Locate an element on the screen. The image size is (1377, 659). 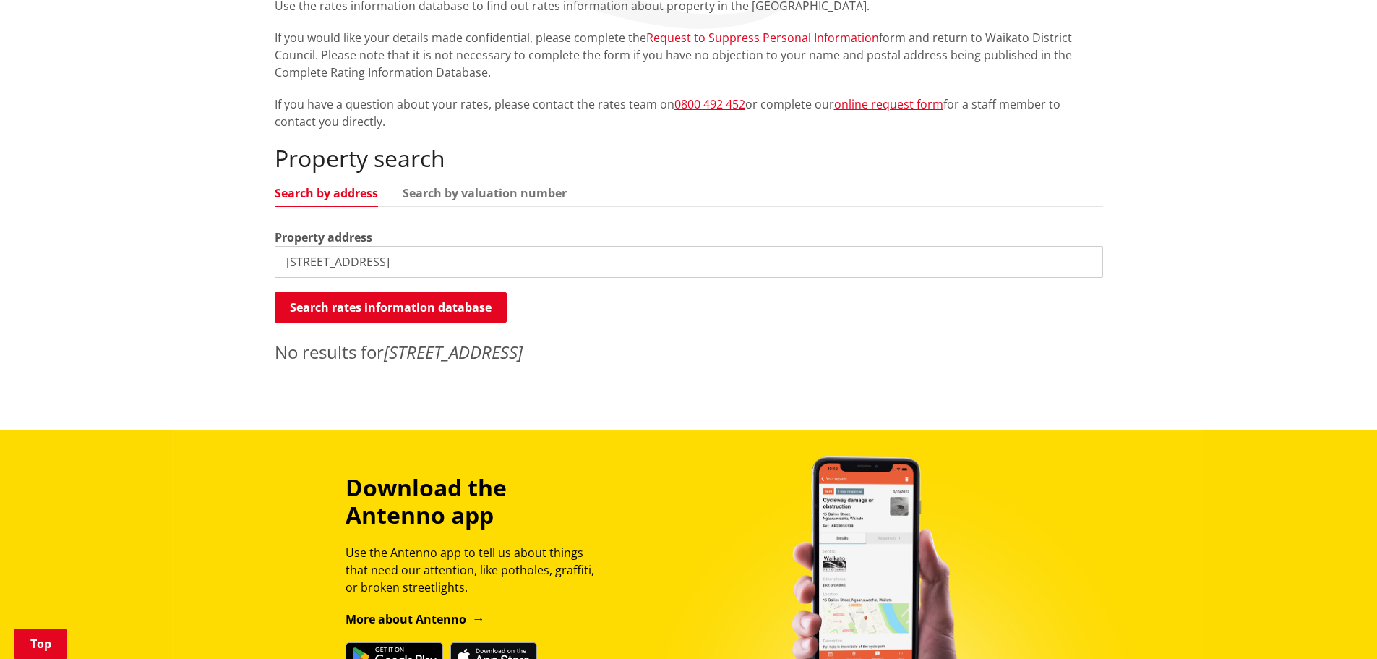
h2: Property search is located at coordinates (689, 158).